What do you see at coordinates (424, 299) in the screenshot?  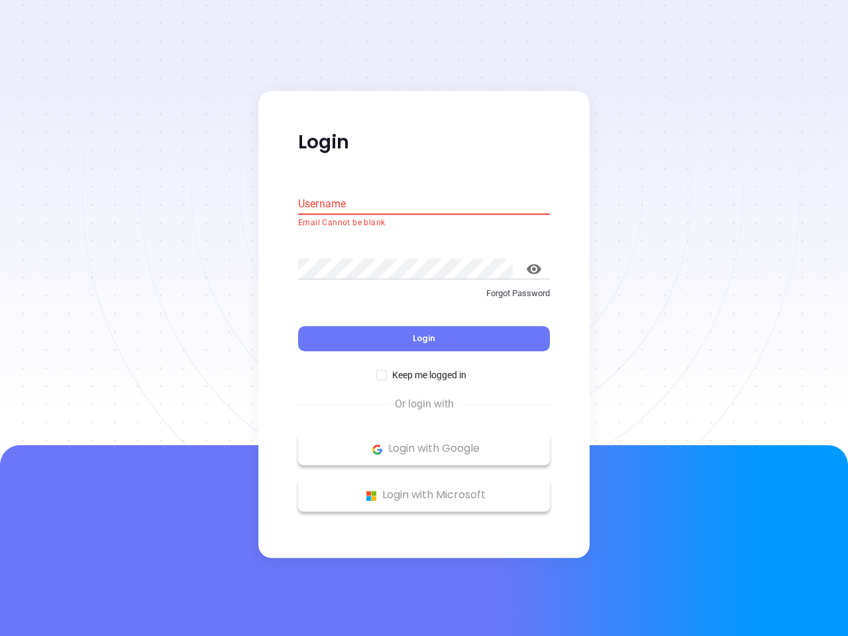 I see `a: Forgot Password` at bounding box center [424, 299].